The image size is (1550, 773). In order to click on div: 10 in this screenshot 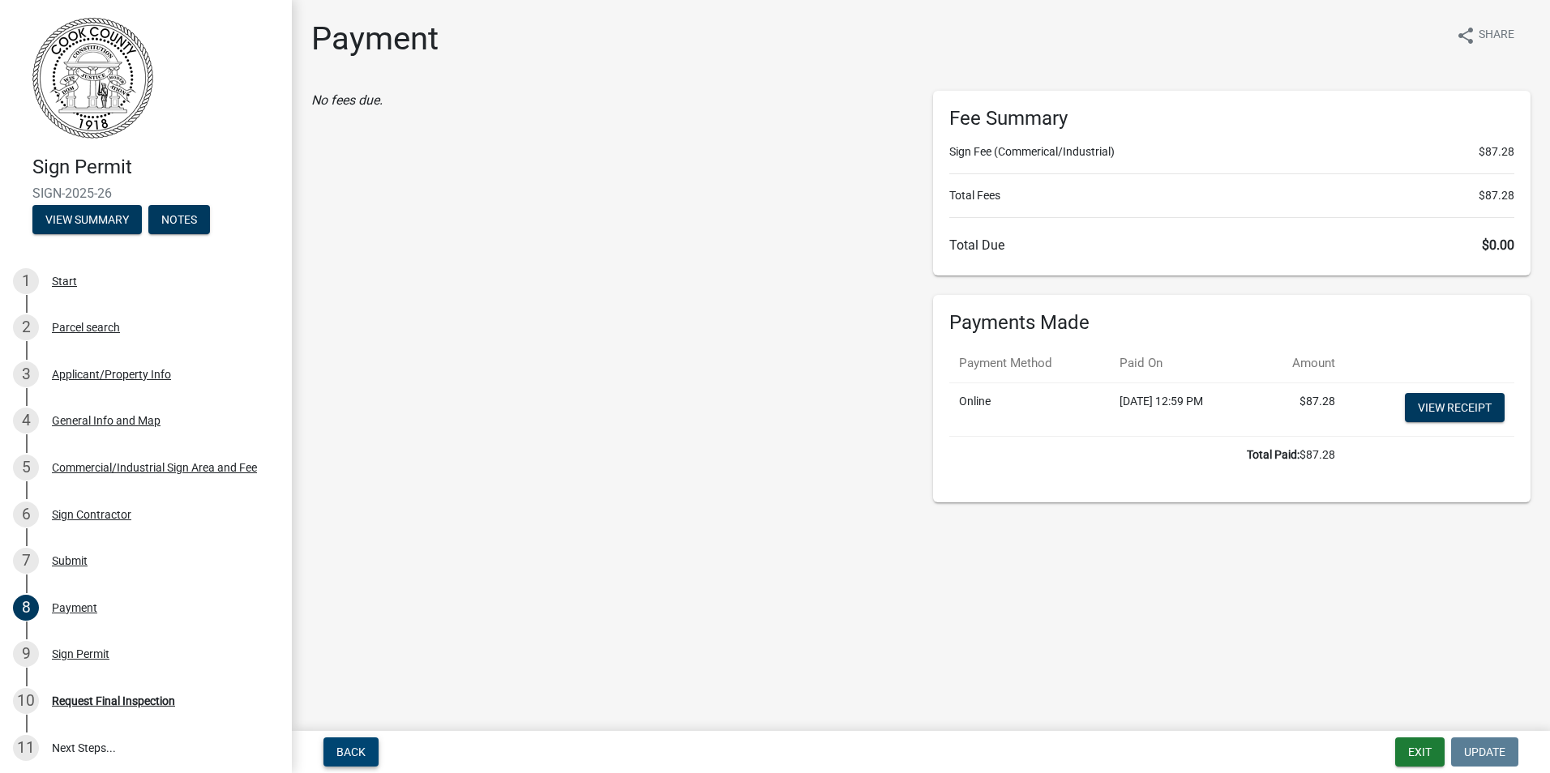, I will do `click(26, 701)`.